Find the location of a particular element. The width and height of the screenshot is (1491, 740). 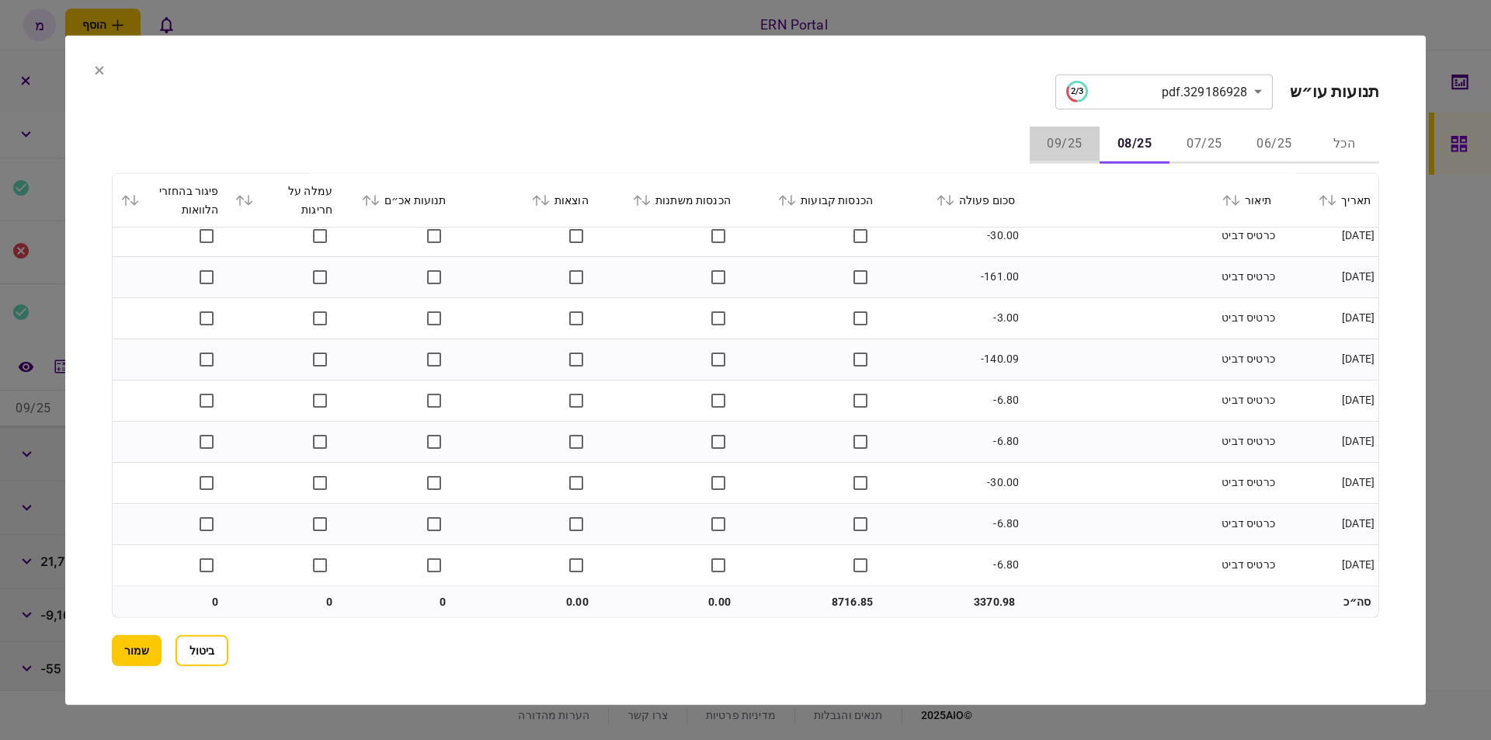

button: 08/25 is located at coordinates (1135, 144).